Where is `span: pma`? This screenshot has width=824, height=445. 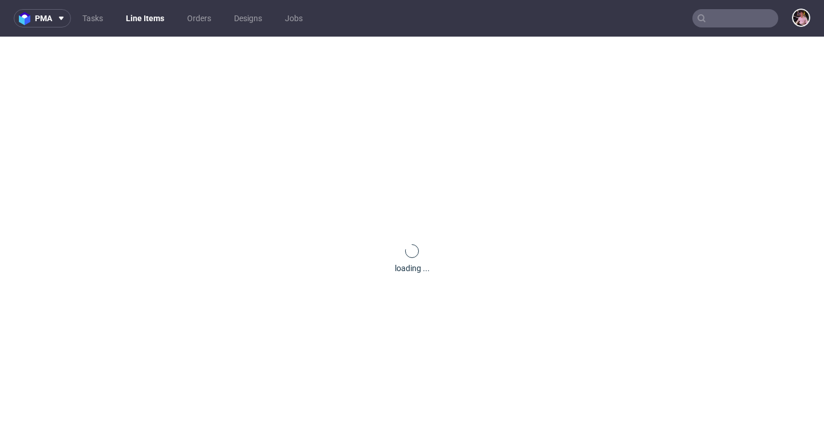
span: pma is located at coordinates (44, 18).